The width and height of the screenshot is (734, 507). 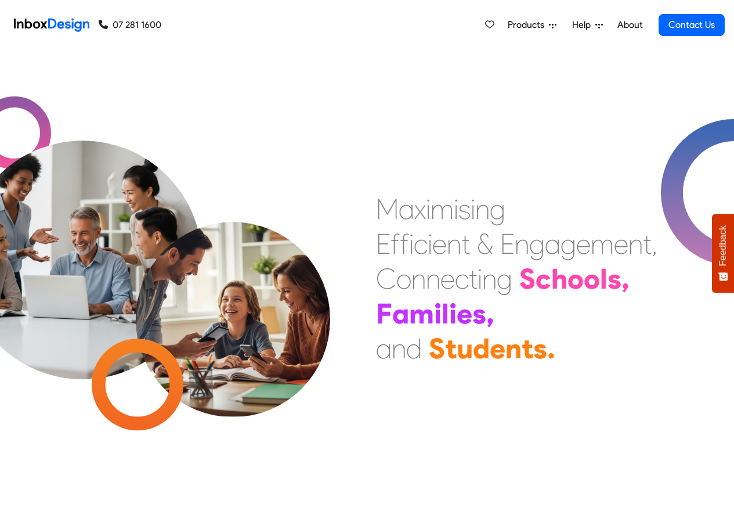 I want to click on div: x, so click(x=420, y=209).